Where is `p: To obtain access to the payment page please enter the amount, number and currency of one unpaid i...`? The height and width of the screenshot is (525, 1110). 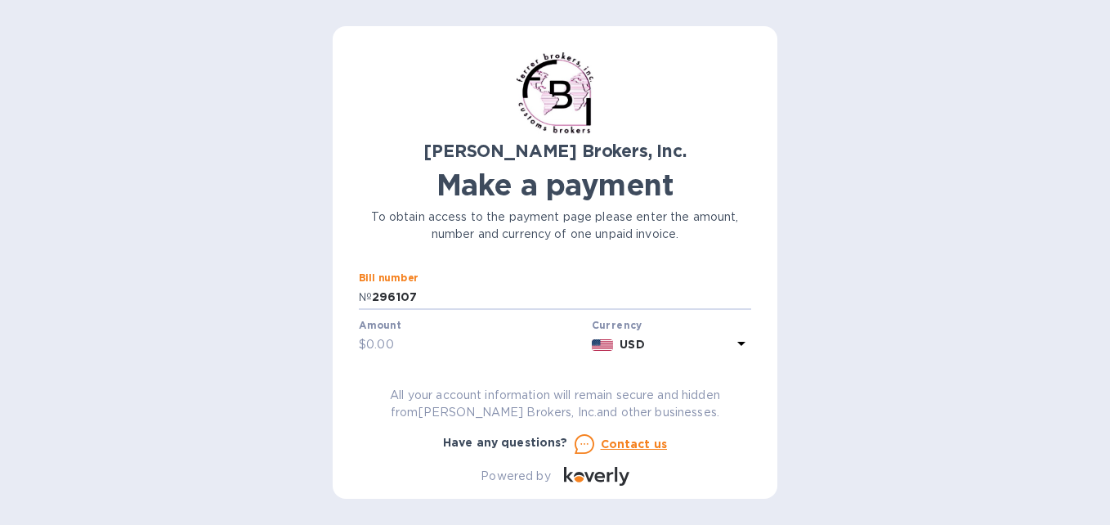 p: To obtain access to the payment page please enter the amount, number and currency of one unpaid i... is located at coordinates (555, 226).